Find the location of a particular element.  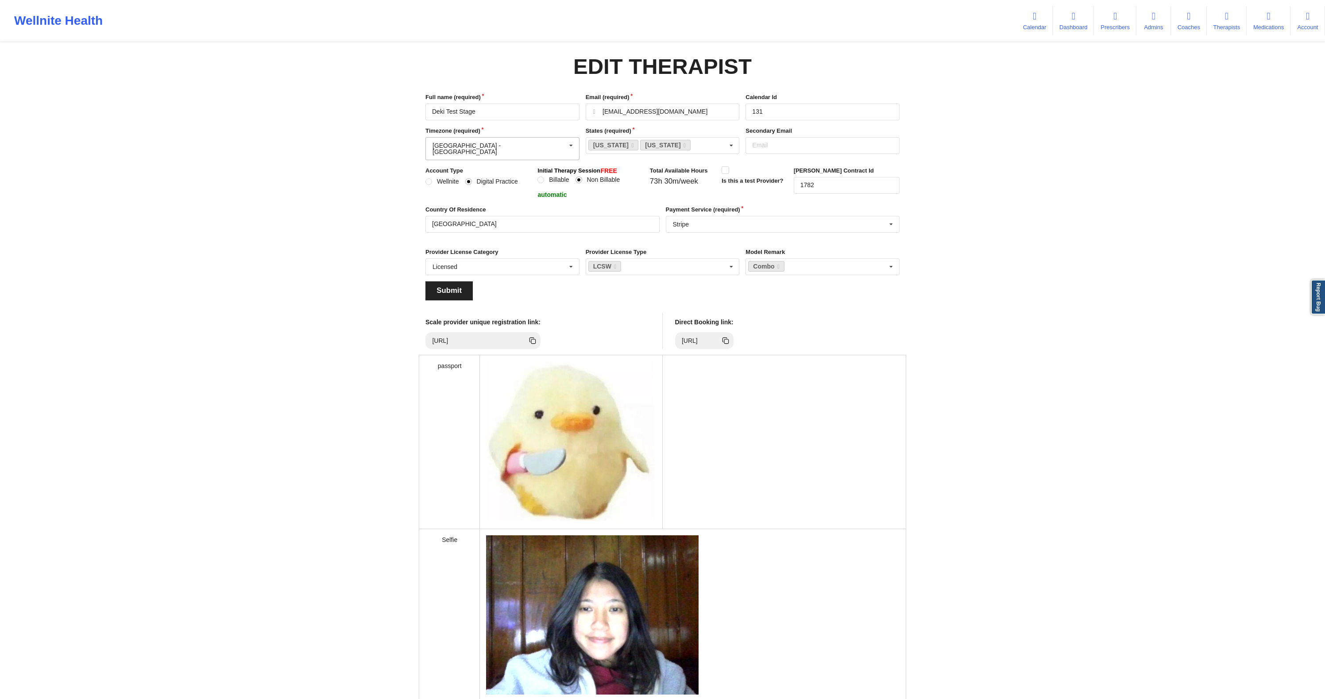

label: Total Available Hours is located at coordinates (683, 171).